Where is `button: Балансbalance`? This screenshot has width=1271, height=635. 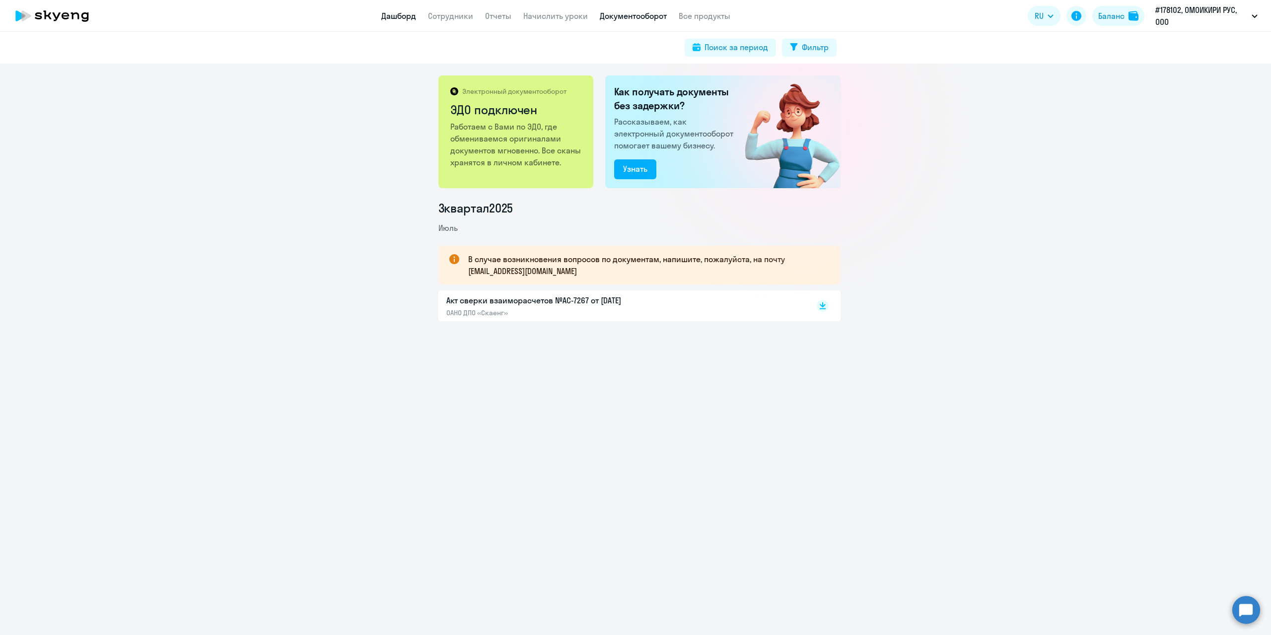 button: Балансbalance is located at coordinates (1118, 16).